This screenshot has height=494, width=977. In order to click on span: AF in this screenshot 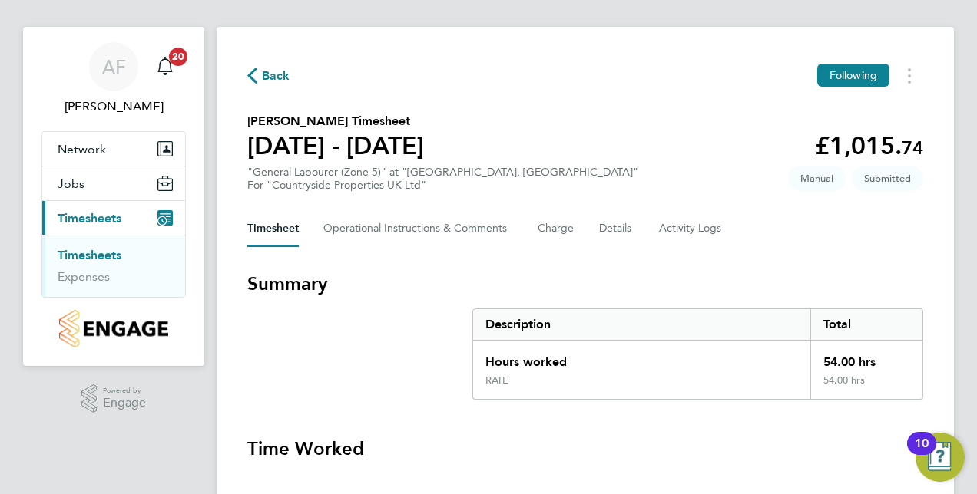, I will do `click(114, 67)`.